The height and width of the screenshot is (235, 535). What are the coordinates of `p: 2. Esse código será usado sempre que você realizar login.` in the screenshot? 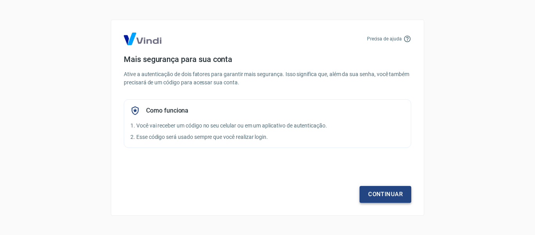 It's located at (268, 137).